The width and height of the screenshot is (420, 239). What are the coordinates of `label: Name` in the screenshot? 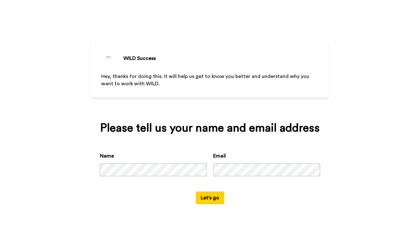 It's located at (107, 156).